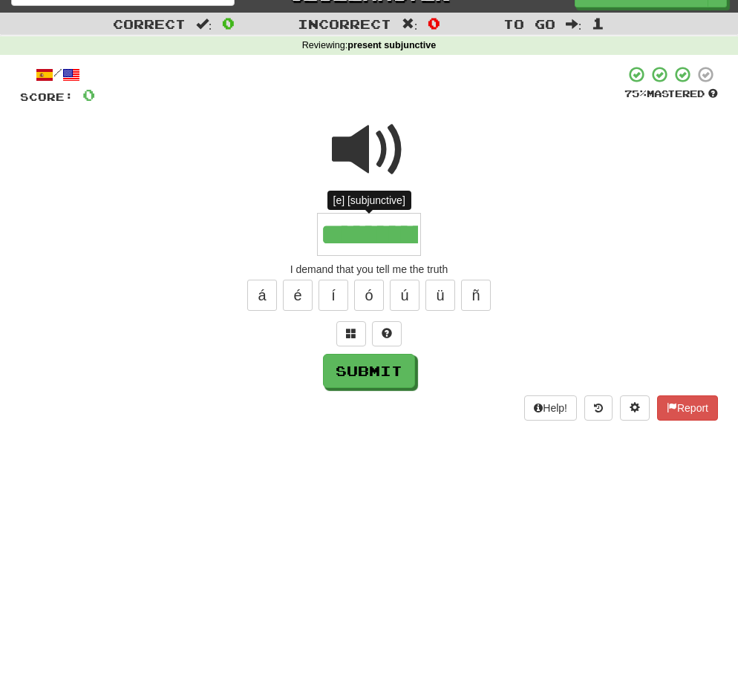  Describe the element at coordinates (404, 295) in the screenshot. I see `button: ú` at that location.